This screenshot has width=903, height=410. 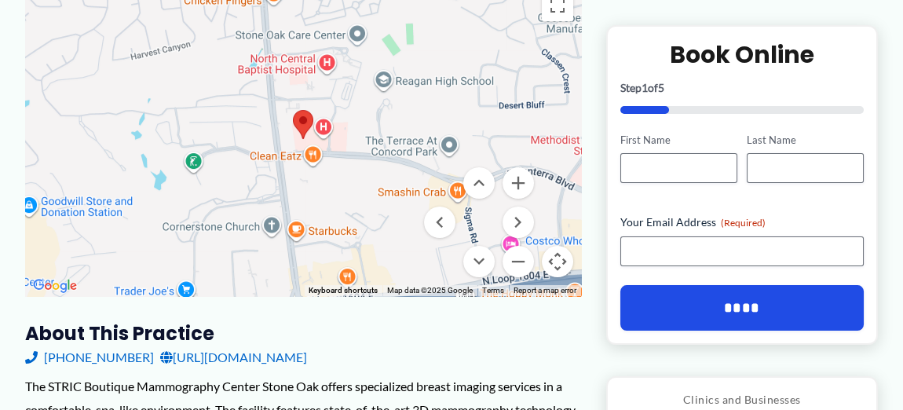 I want to click on span: 5, so click(x=661, y=87).